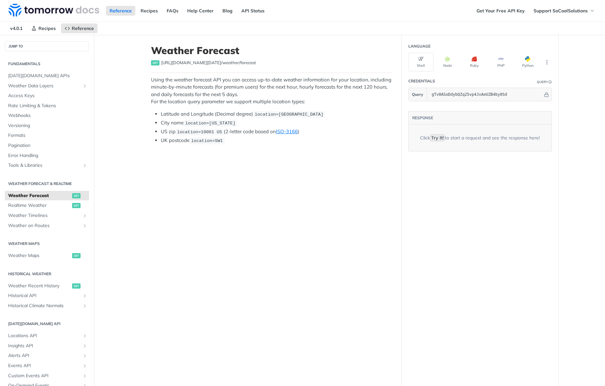  What do you see at coordinates (85, 86) in the screenshot?
I see `button: Show subpages for Weather Data Layers` at bounding box center [85, 86].